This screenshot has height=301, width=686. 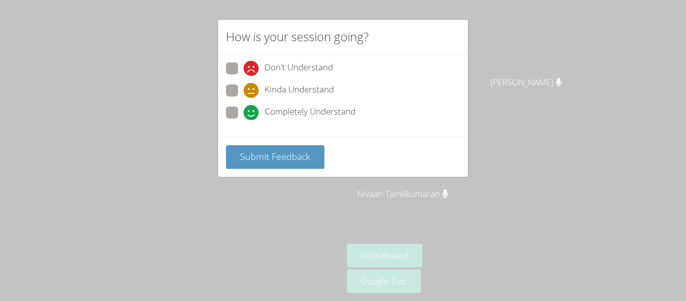 What do you see at coordinates (275, 156) in the screenshot?
I see `span: Submit Feedback` at bounding box center [275, 156].